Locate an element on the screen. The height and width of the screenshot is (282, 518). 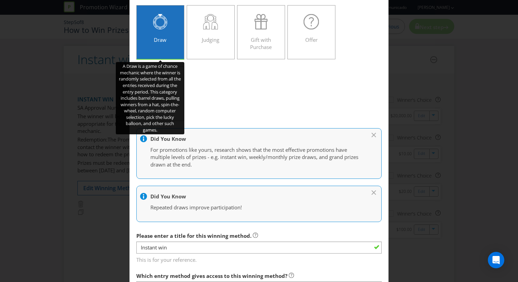
p: Repeated draws improve participation! is located at coordinates (256, 207).